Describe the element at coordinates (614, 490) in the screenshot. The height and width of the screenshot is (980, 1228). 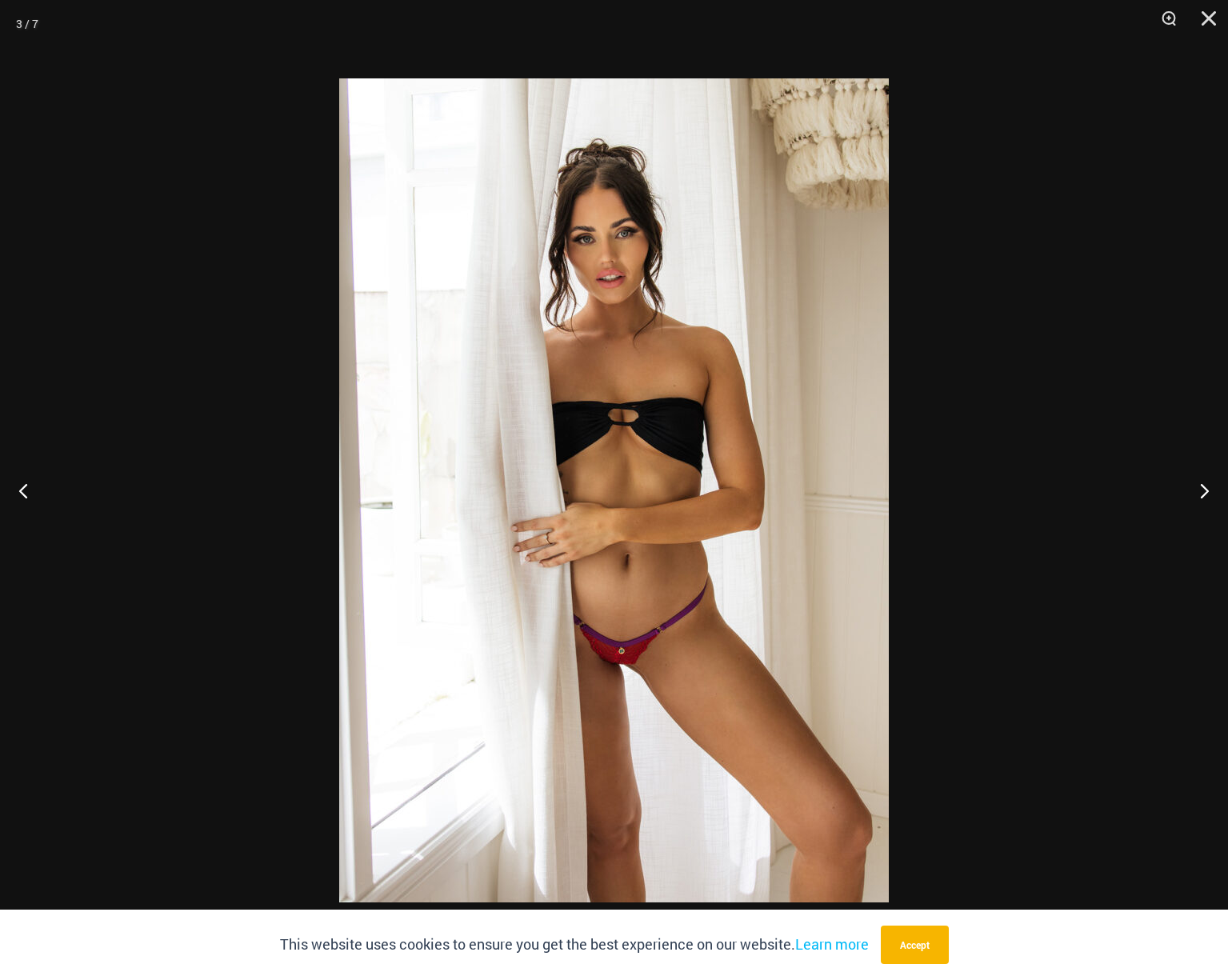
I see `img: Ellie RedPurple 6554 Micro Thong 03` at that location.